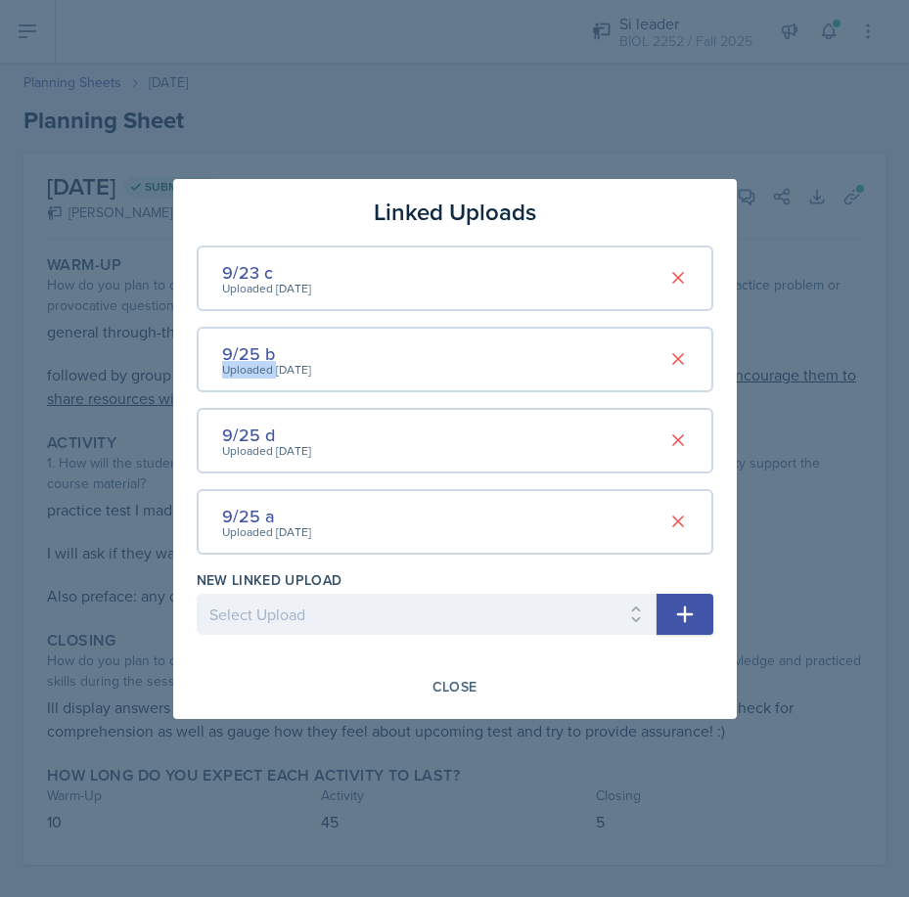 The image size is (909, 897). Describe the element at coordinates (266, 353) in the screenshot. I see `div: 9/25 b` at that location.